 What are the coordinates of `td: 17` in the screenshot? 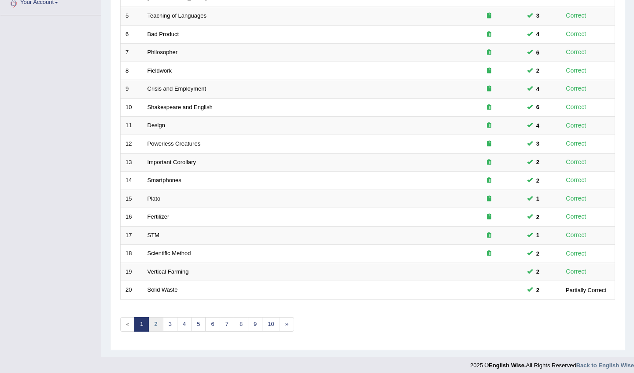 It's located at (132, 236).